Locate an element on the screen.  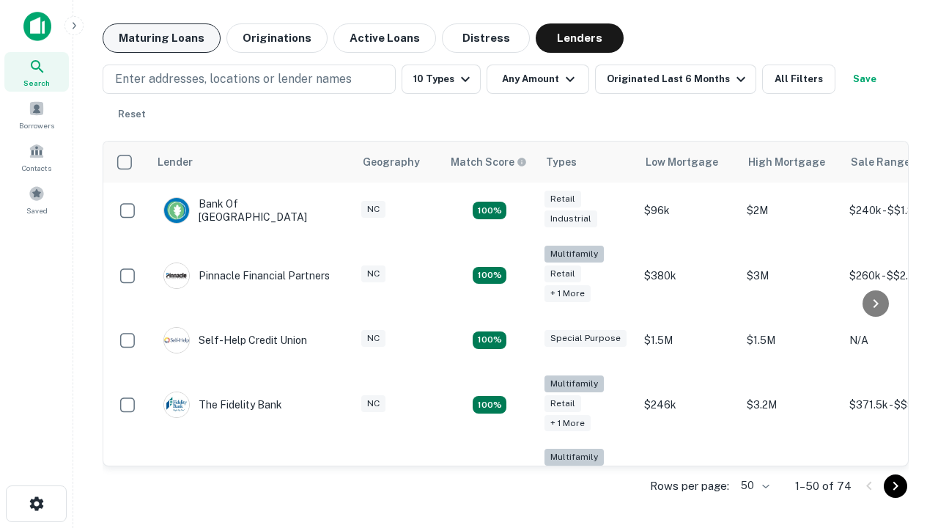
div: Capitalize uses an advanced AI algorithm to match your search with the best lender. The match sco... is located at coordinates (489, 162).